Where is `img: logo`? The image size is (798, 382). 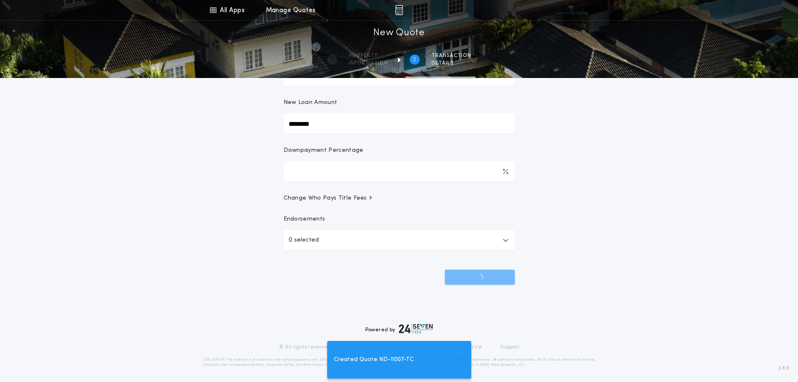 img: logo is located at coordinates (416, 328).